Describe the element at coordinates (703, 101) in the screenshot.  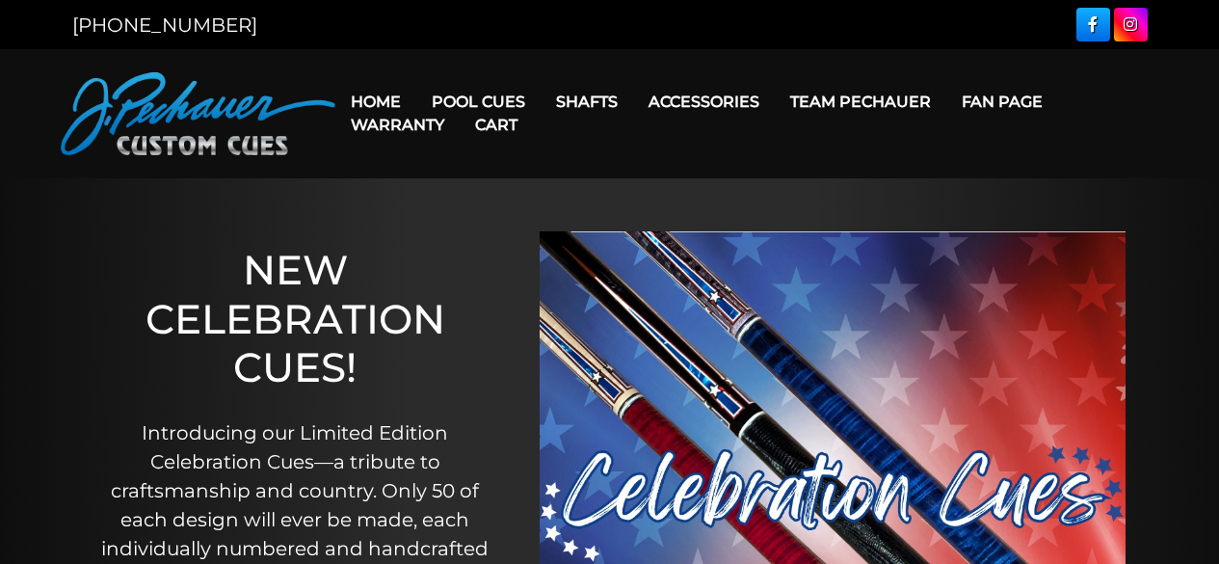
I see `a: Accessories` at that location.